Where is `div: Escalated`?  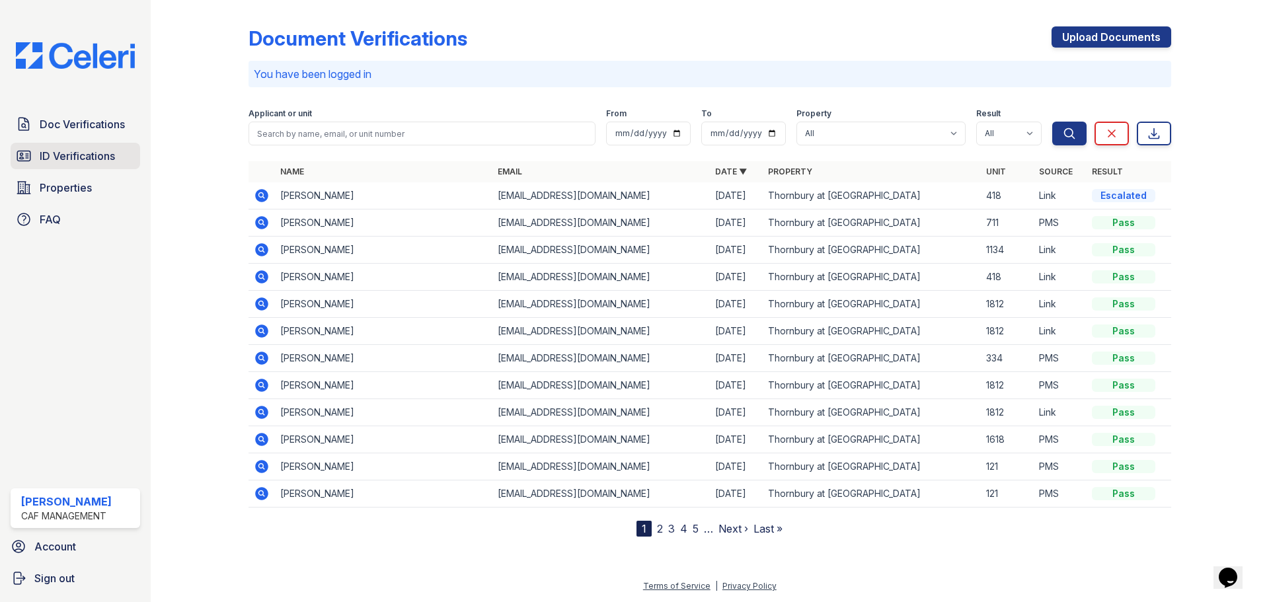 div: Escalated is located at coordinates (1124, 196).